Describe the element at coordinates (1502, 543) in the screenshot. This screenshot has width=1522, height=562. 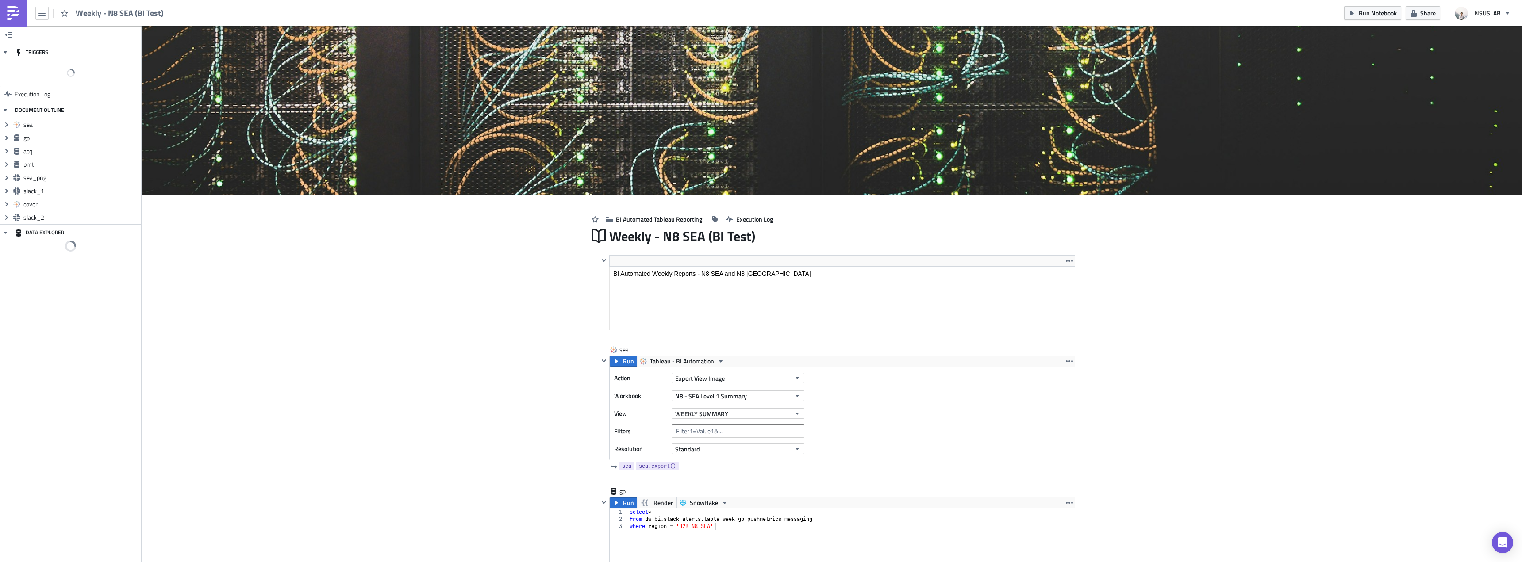
I see `div: Open Intercom Messenger` at that location.